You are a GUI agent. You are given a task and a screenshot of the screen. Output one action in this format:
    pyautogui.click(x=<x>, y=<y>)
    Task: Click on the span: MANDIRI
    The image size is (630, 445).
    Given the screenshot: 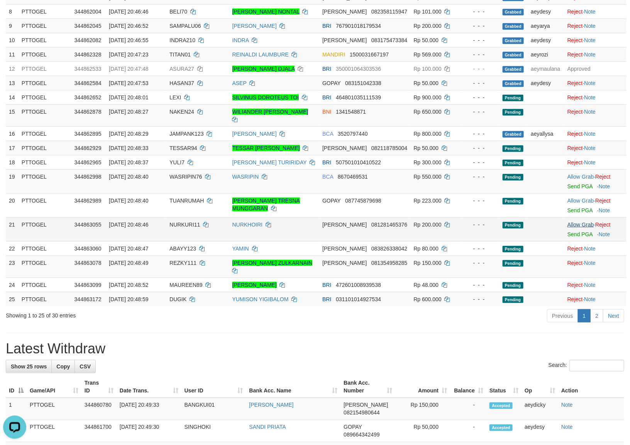 What is the action you would take?
    pyautogui.click(x=334, y=54)
    